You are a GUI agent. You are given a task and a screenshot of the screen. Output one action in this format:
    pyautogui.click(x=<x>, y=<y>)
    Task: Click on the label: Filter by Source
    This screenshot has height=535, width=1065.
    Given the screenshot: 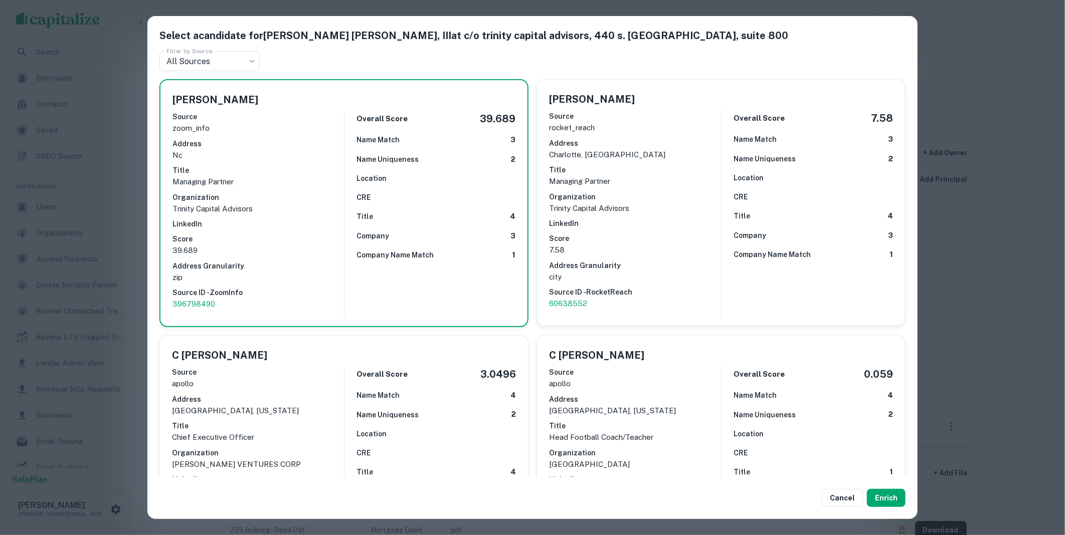 What is the action you would take?
    pyautogui.click(x=189, y=51)
    